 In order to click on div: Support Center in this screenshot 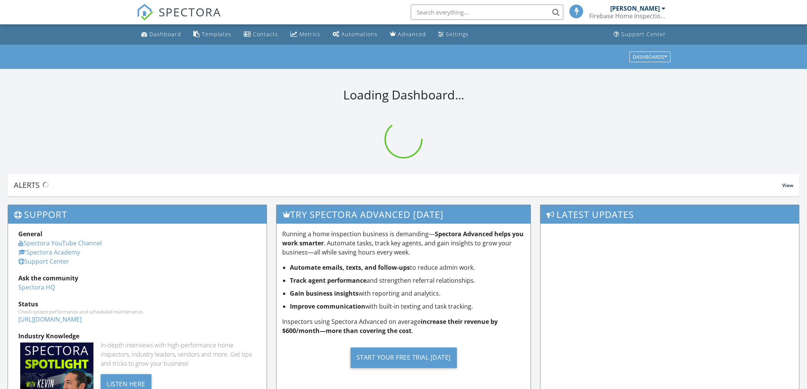, I will do `click(643, 34)`.